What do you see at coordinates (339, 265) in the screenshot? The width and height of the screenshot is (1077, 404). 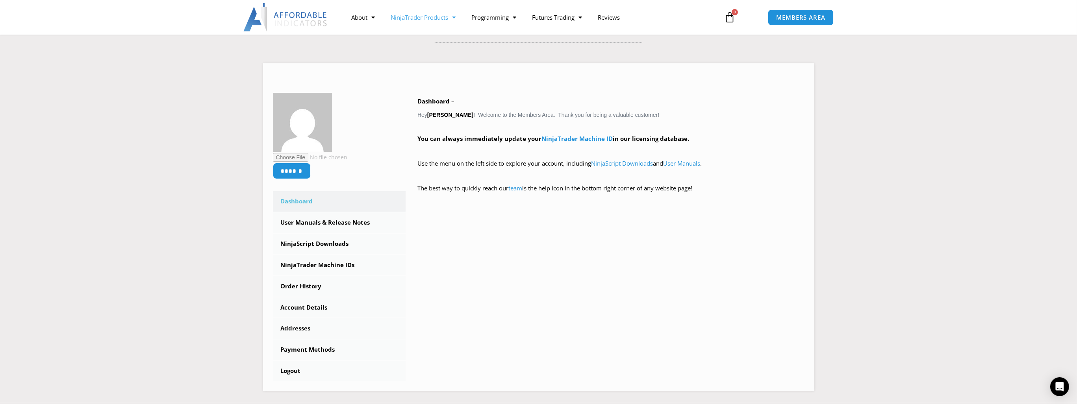 I see `a: NinjaTrader Machine IDs` at bounding box center [339, 265].